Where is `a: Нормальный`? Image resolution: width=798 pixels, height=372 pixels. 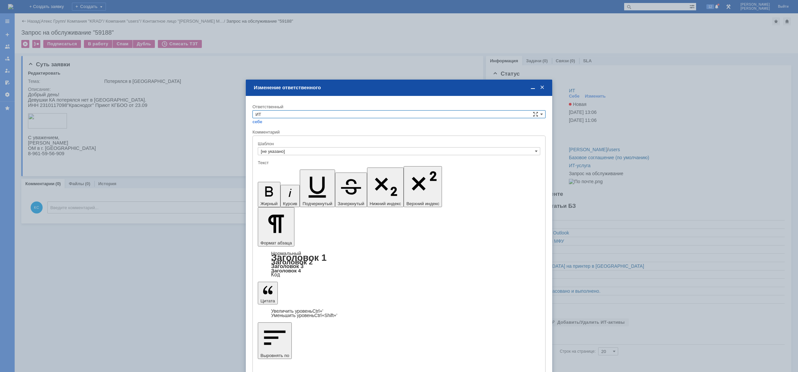
a: Нормальный is located at coordinates (286, 253).